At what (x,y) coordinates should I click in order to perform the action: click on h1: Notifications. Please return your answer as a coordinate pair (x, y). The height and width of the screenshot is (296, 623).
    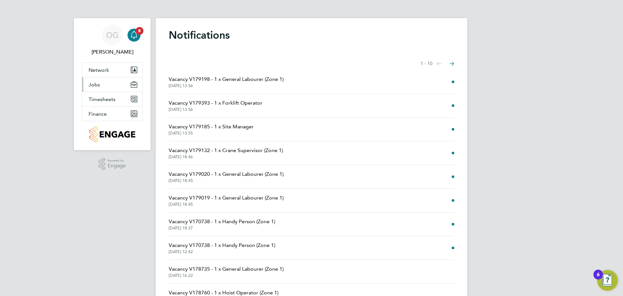
    Looking at the image, I should click on (312, 35).